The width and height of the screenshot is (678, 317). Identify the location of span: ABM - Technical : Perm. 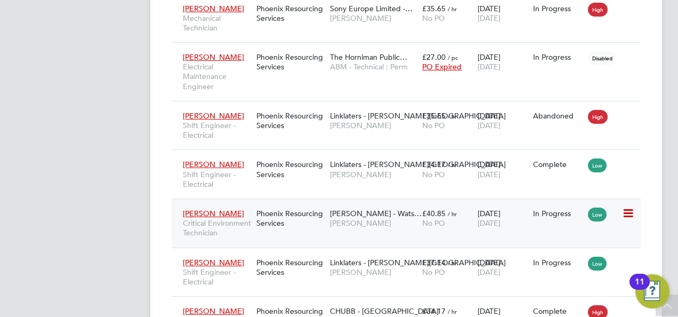
(373, 67).